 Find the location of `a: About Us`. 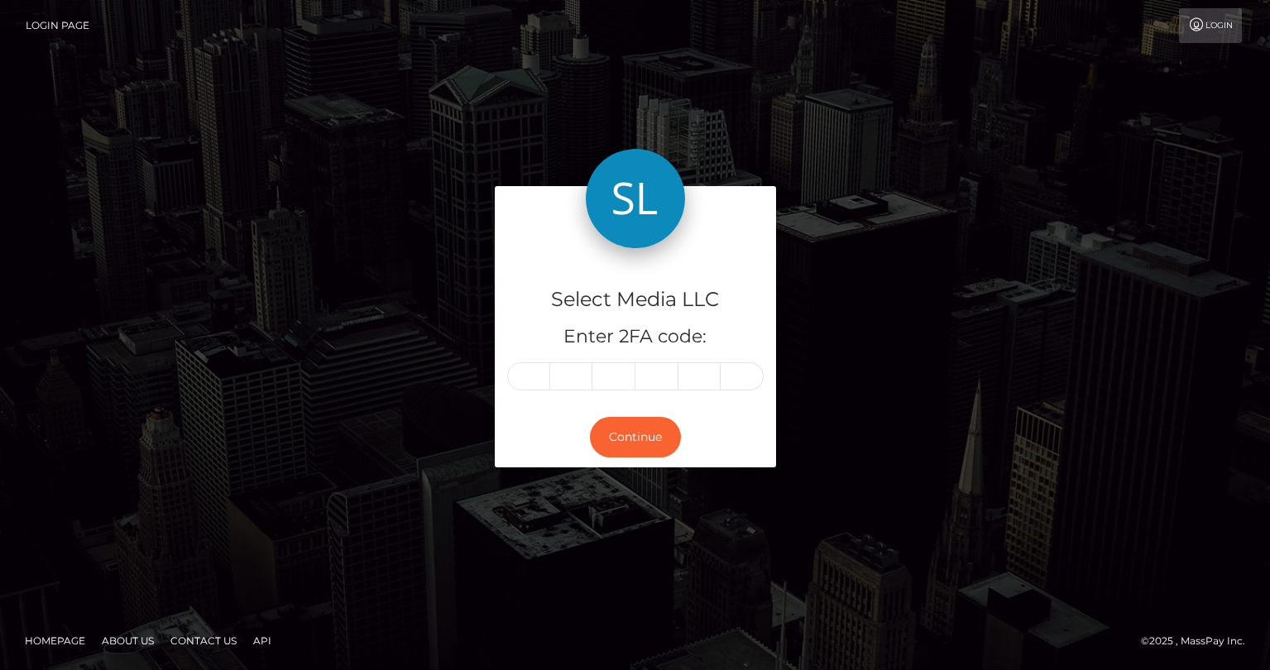

a: About Us is located at coordinates (127, 640).